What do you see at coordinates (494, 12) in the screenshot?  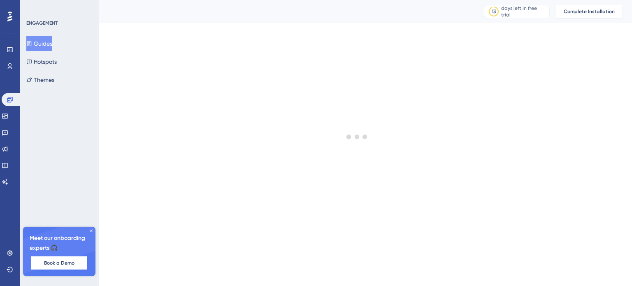 I see `div: 13` at bounding box center [494, 12].